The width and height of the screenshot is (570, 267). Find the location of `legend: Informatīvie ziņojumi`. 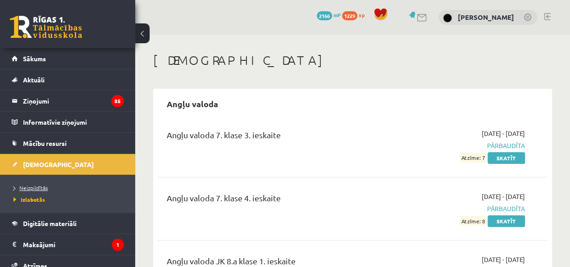

legend: Informatīvie ziņojumi is located at coordinates (73, 122).